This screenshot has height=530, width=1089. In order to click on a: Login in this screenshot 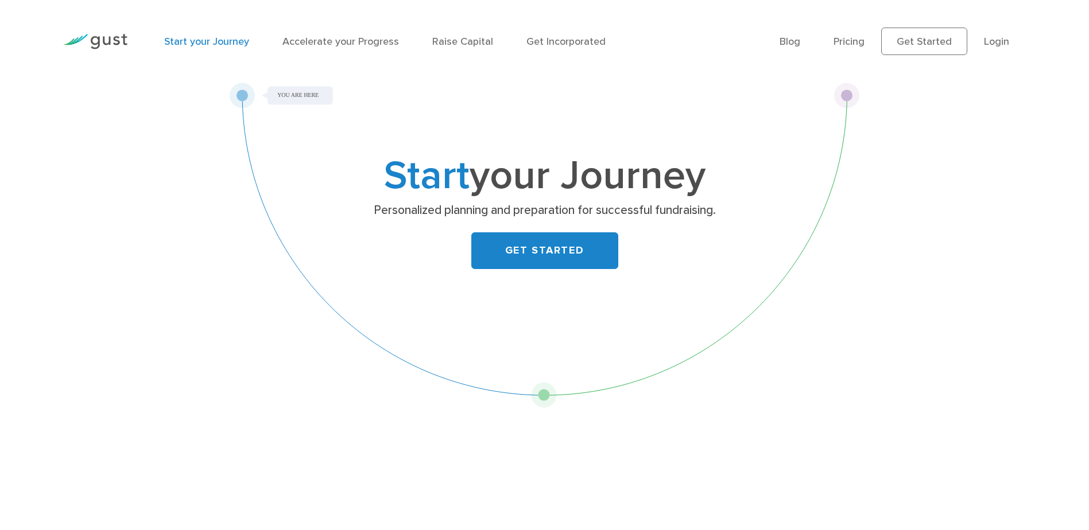, I will do `click(996, 41)`.